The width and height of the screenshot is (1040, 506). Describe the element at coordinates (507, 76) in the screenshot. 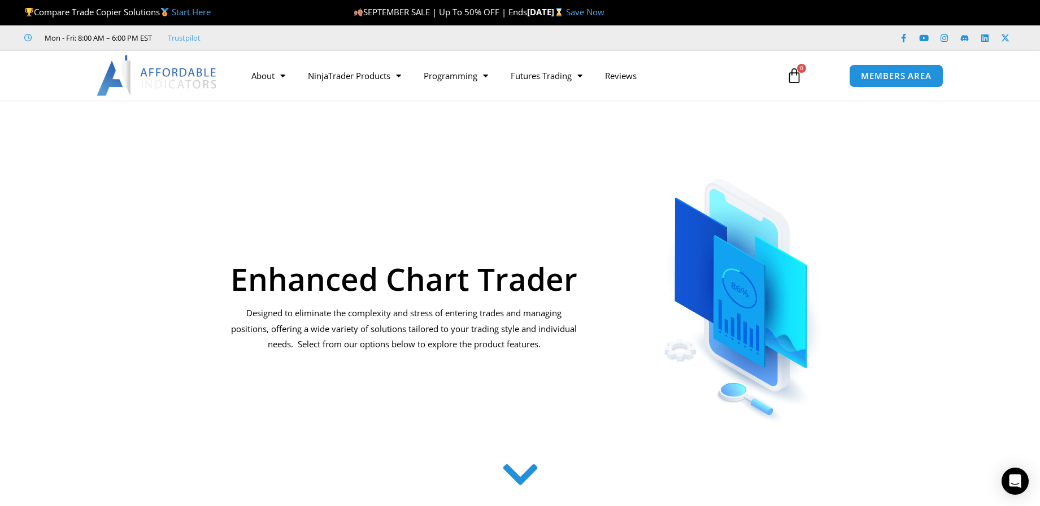

I see `nav: Menu` at that location.